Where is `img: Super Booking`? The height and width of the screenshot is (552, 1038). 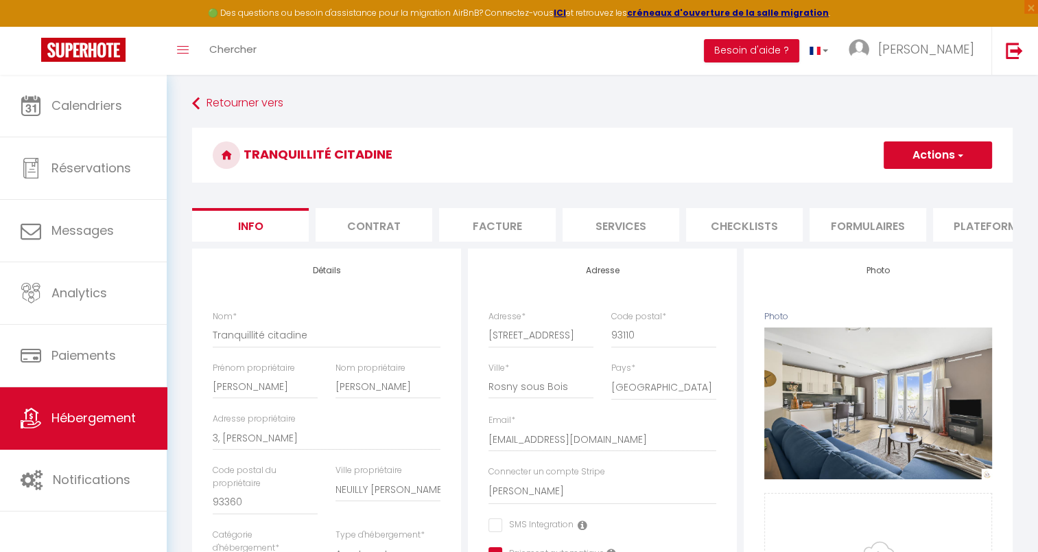
img: Super Booking is located at coordinates (83, 49).